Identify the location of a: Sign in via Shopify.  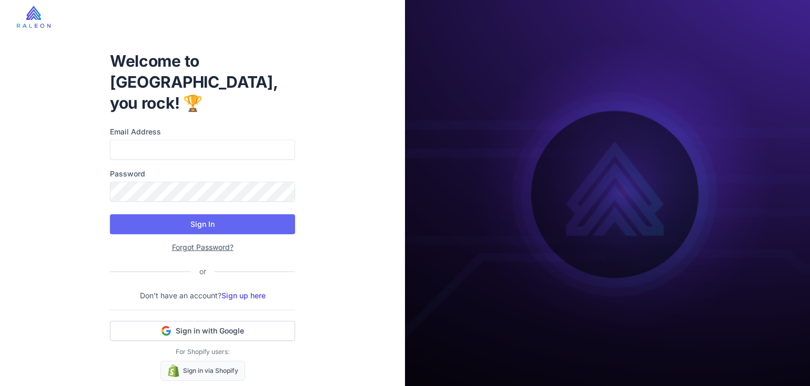
(202, 371).